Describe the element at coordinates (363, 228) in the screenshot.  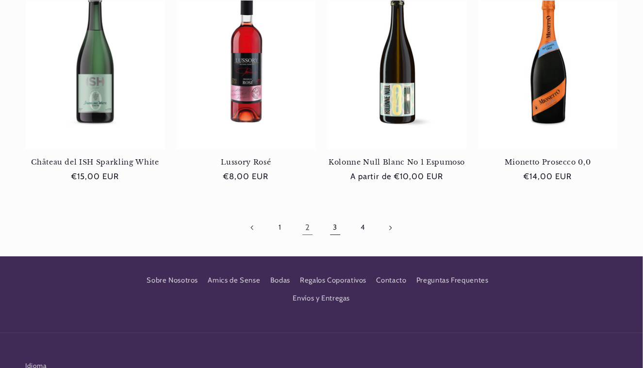
I see `a: Página 4` at that location.